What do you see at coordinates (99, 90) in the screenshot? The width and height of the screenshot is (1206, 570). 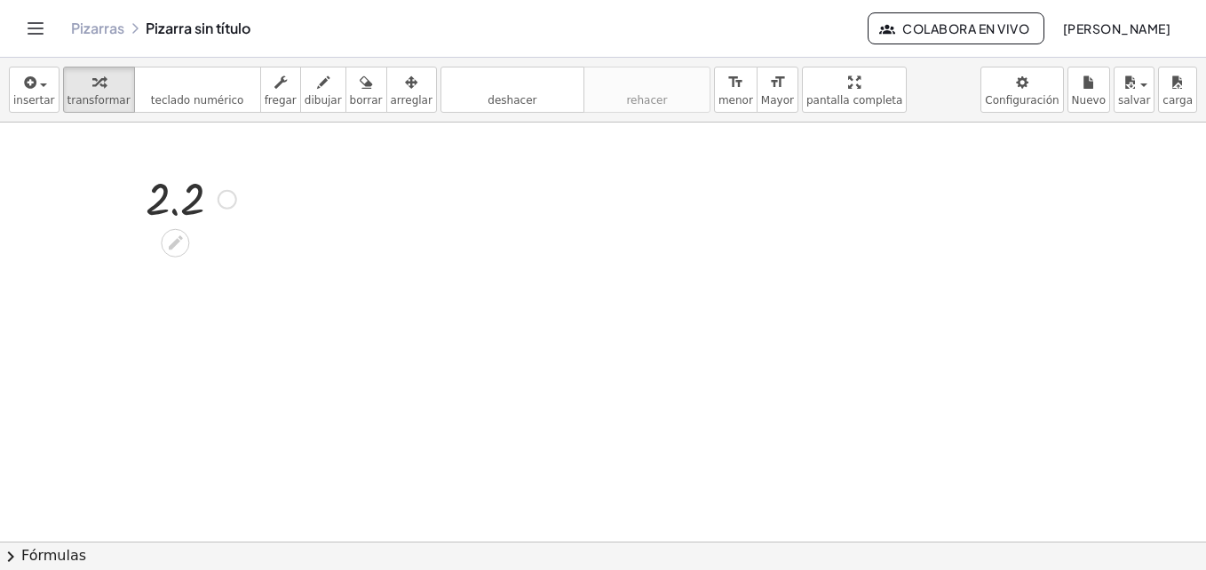 I see `button: transformar` at bounding box center [99, 90].